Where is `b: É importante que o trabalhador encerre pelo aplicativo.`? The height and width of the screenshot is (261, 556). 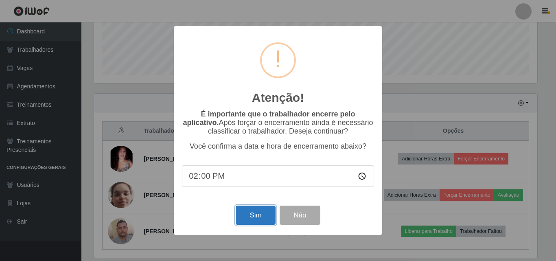 b: É importante que o trabalhador encerre pelo aplicativo. is located at coordinates (269, 118).